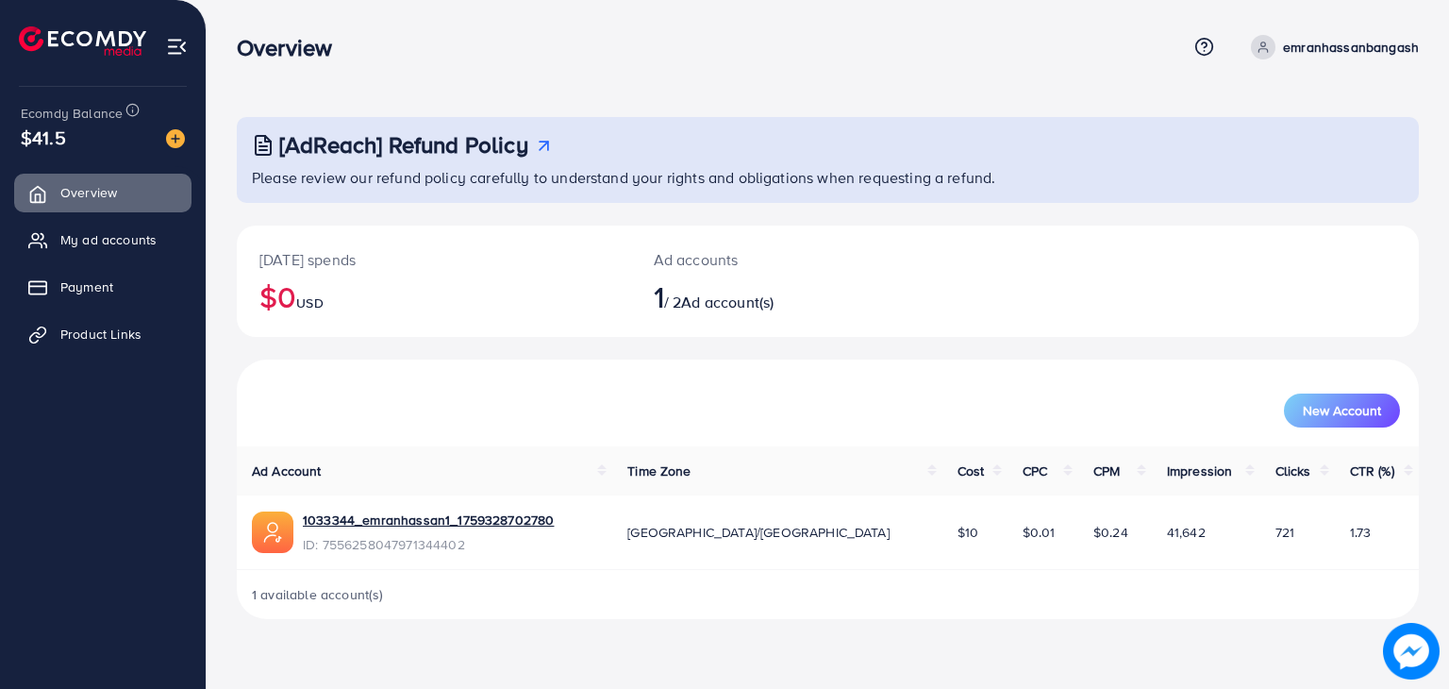 The height and width of the screenshot is (689, 1449). I want to click on span: $10, so click(968, 532).